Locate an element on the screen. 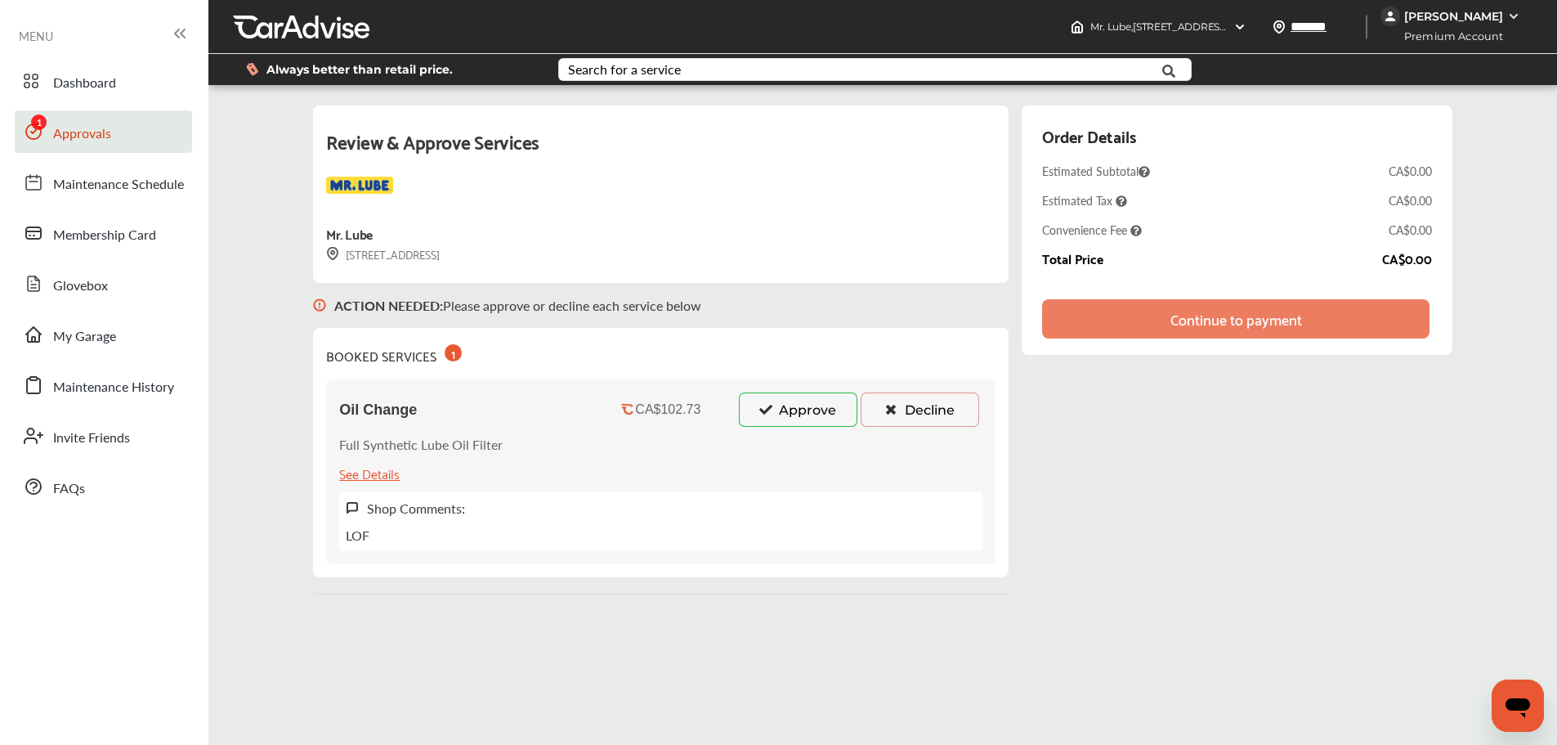 The height and width of the screenshot is (745, 1557). span: Glovebox is located at coordinates (80, 286).